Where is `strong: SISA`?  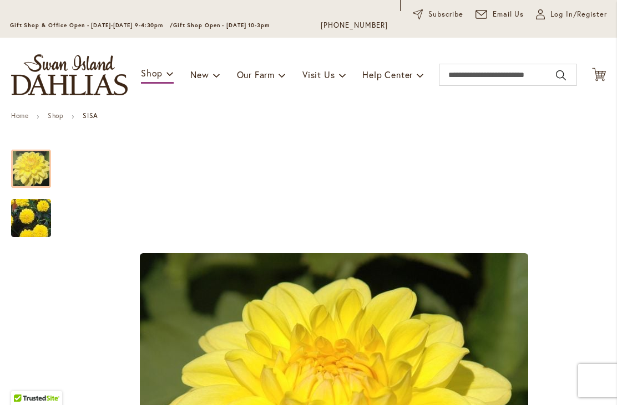
strong: SISA is located at coordinates (90, 115).